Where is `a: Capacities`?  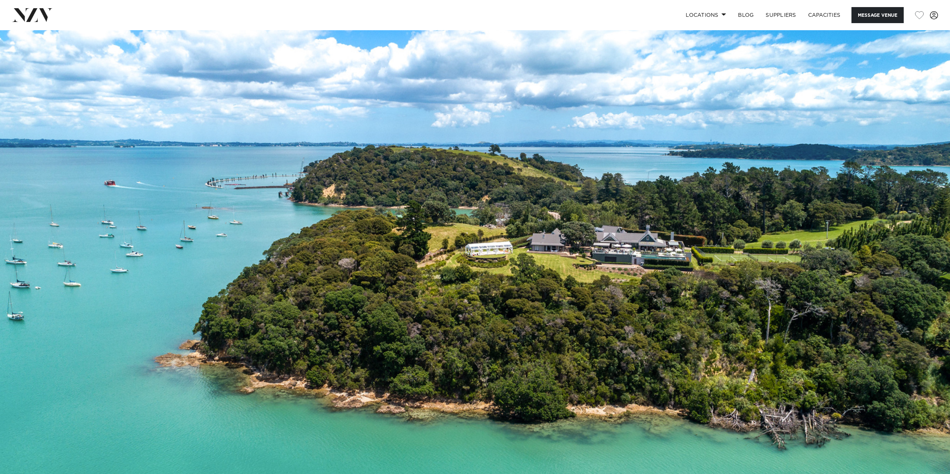 a: Capacities is located at coordinates (824, 15).